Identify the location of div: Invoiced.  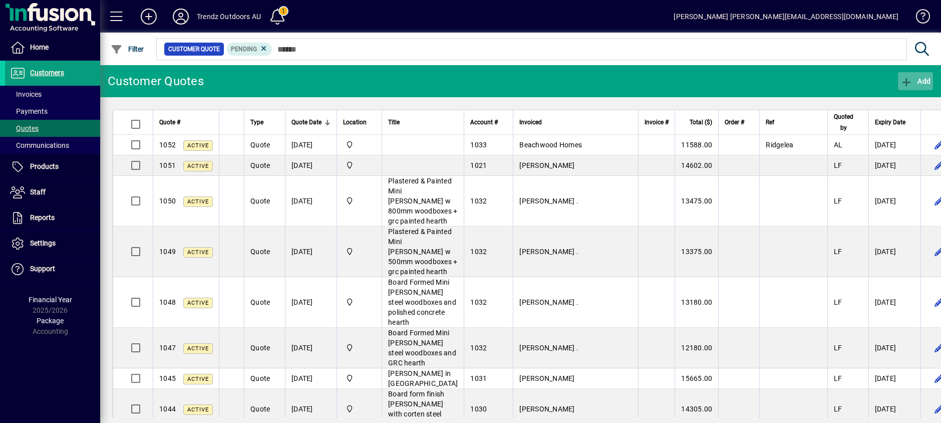
(576, 122).